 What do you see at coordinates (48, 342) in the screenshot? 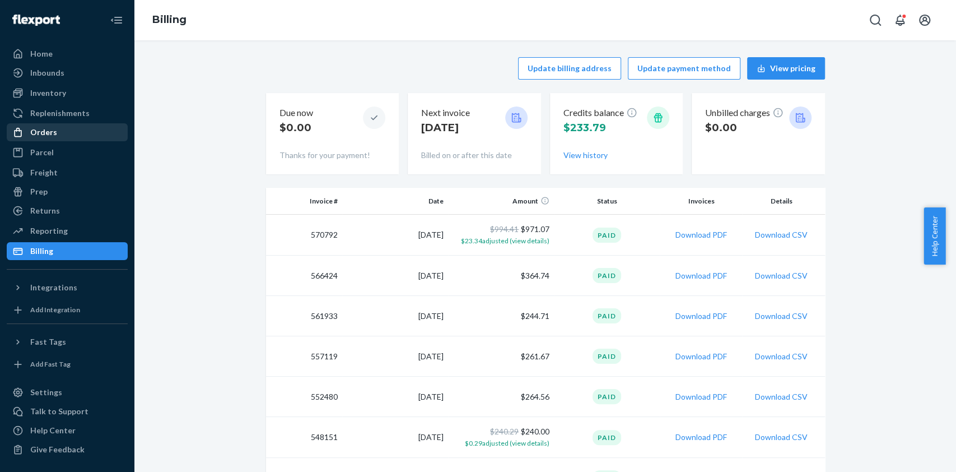
I see `div: Fast Tags` at bounding box center [48, 342].